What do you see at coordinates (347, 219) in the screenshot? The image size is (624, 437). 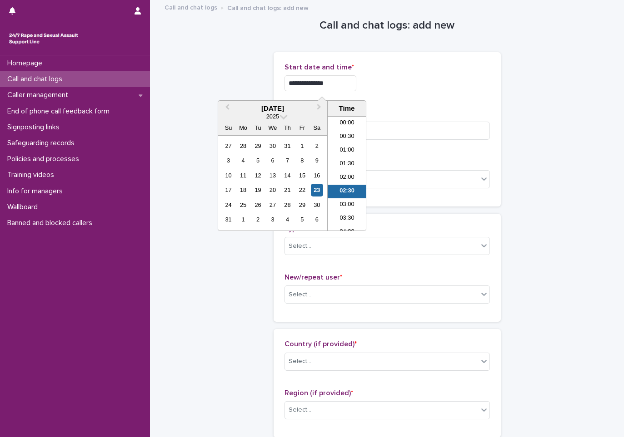 I see `li: 03:30` at bounding box center [347, 219].